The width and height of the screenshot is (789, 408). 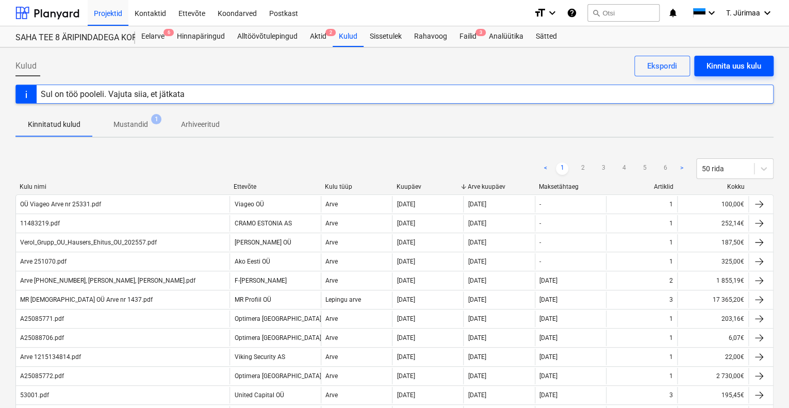 What do you see at coordinates (356, 187) in the screenshot?
I see `div: Kulu tüüp` at bounding box center [356, 187].